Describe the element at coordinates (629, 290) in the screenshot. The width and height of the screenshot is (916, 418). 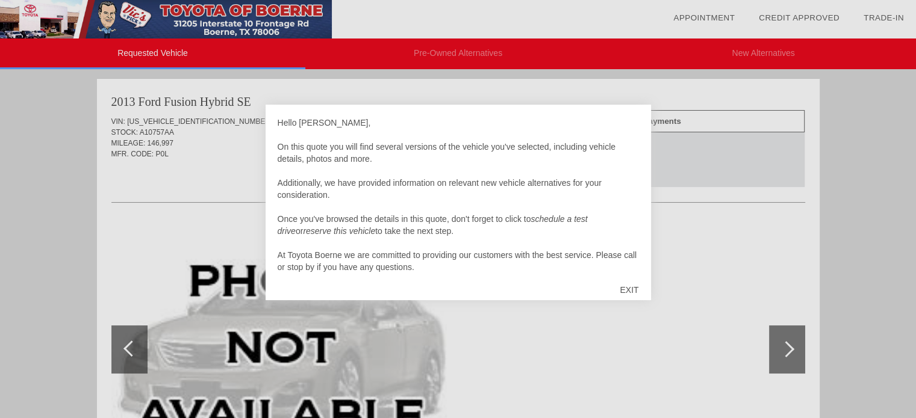
I see `div: EXIT` at that location.